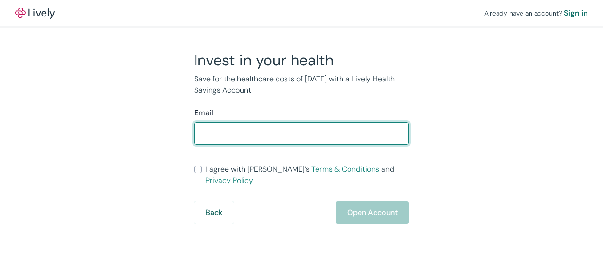 The image size is (603, 279). I want to click on label: Email, so click(203, 113).